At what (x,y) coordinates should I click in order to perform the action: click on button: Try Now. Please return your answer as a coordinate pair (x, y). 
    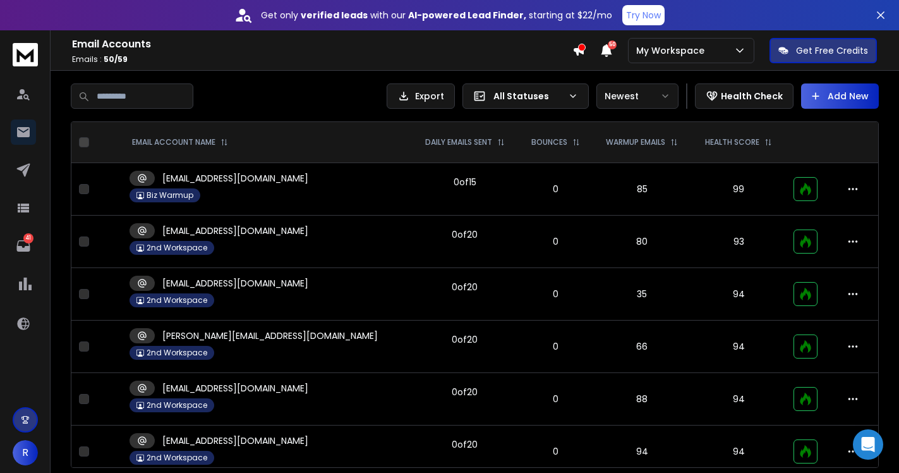
    Looking at the image, I should click on (643, 15).